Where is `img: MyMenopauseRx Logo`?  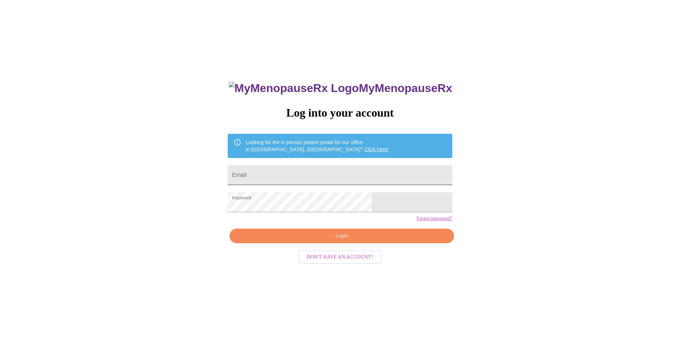 img: MyMenopauseRx Logo is located at coordinates (294, 88).